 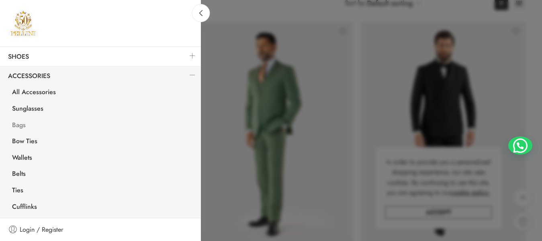 I want to click on a: All Accessories, so click(x=103, y=93).